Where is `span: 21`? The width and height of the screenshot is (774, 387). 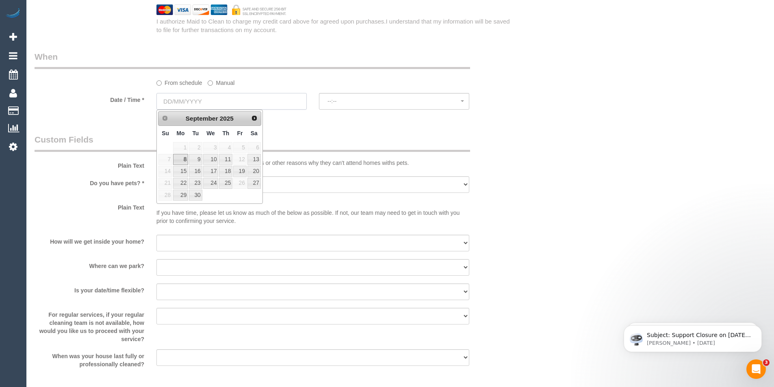 span: 21 is located at coordinates (165, 183).